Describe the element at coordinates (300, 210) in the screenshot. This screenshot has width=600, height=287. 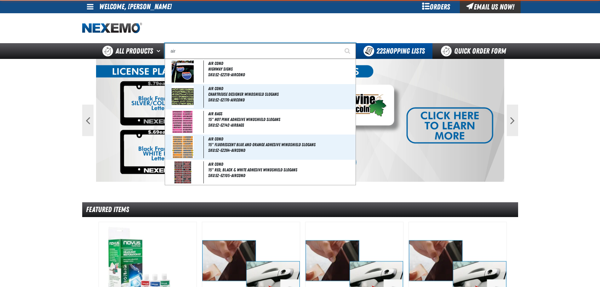
I see `div: Featured Items` at that location.